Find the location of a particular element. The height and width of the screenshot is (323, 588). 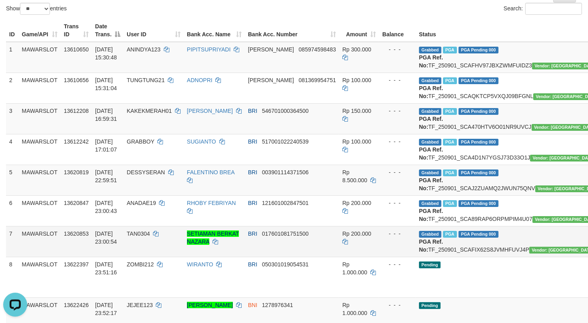

th: Balance is located at coordinates (397, 30).